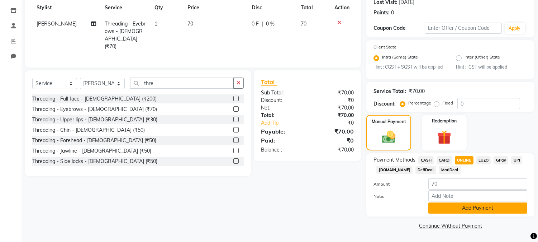 The width and height of the screenshot is (538, 242). I want to click on label: Intra (Same) State, so click(400, 58).